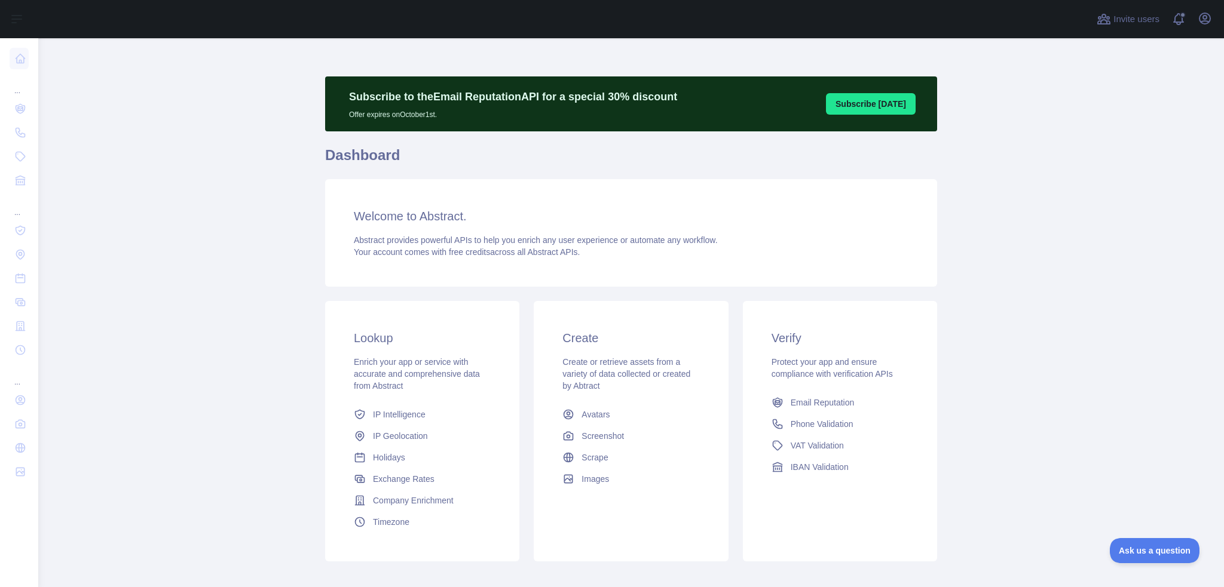 The height and width of the screenshot is (587, 1224). Describe the element at coordinates (840, 467) in the screenshot. I see `a: IBAN Validation` at that location.